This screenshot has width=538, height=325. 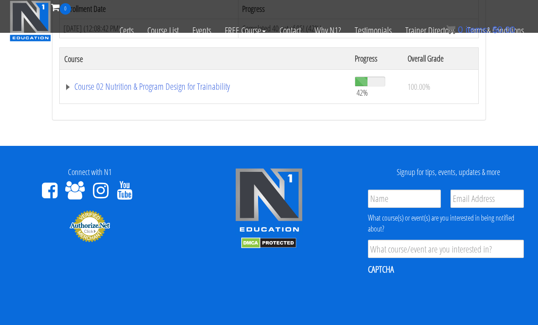 I want to click on div: What course(s) or event(s) are you interested in being notified about?, so click(x=446, y=223).